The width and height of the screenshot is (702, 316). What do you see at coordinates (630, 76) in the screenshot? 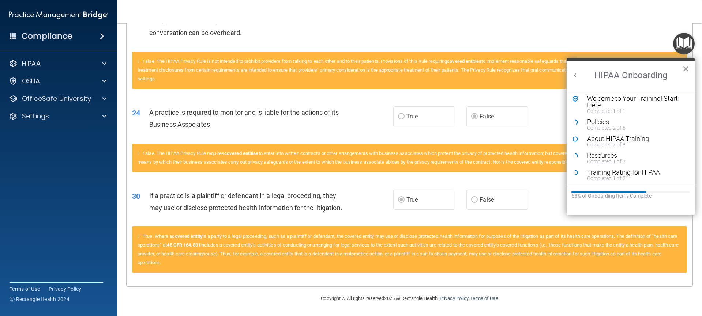
I see `h2: HIPAA Onboarding` at bounding box center [630, 76].